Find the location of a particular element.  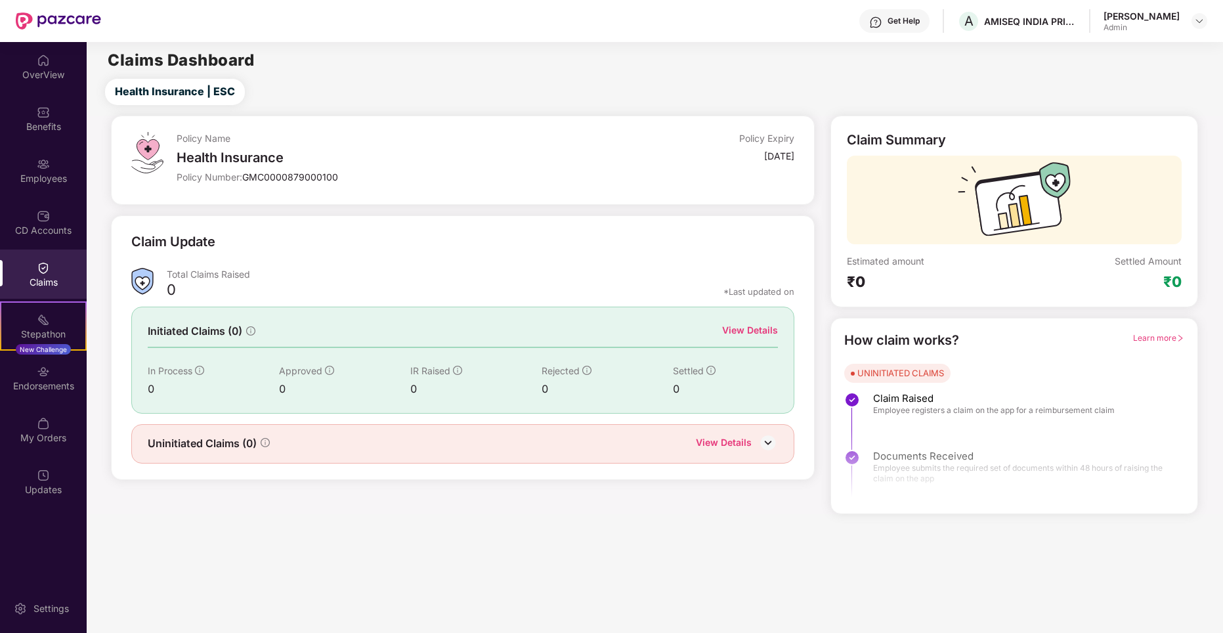

span: Health Insurance | ESC is located at coordinates (175, 91).